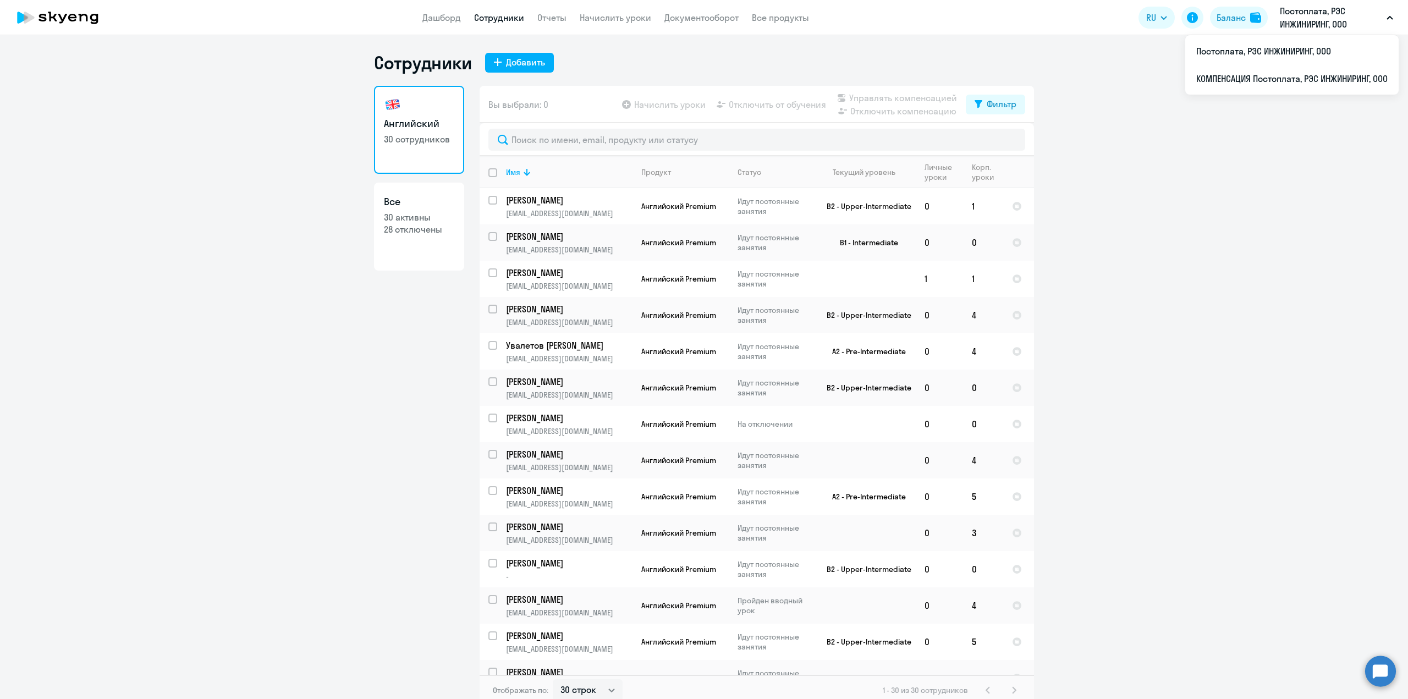  Describe the element at coordinates (864, 351) in the screenshot. I see `td: A2 - Pre-Intermediate` at that location.